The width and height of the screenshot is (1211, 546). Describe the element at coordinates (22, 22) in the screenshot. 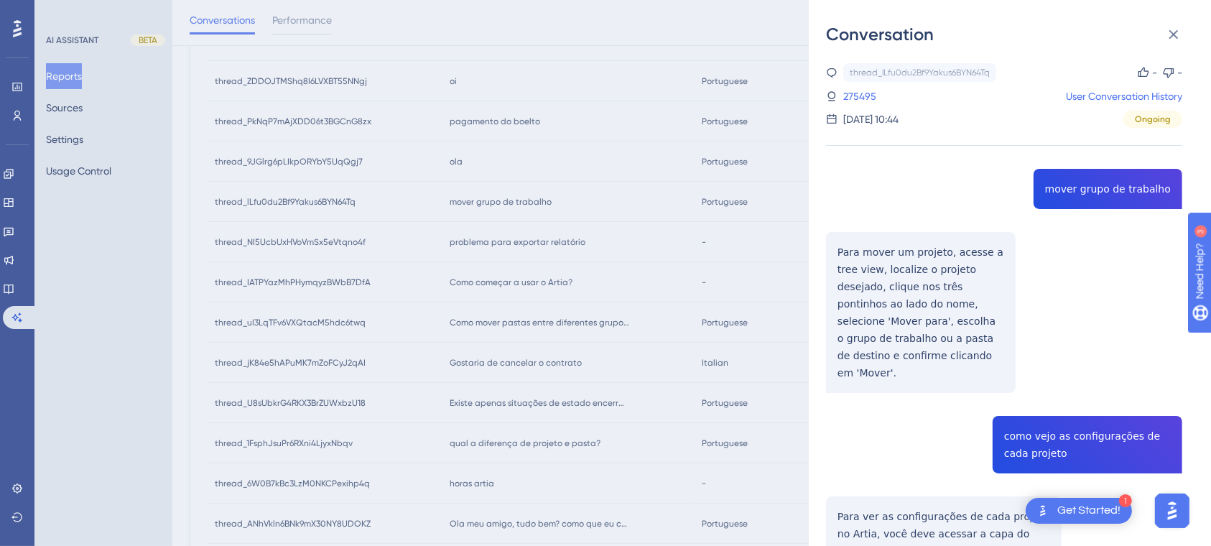

I see `button: Open AI Assistant Launcher` at that location.